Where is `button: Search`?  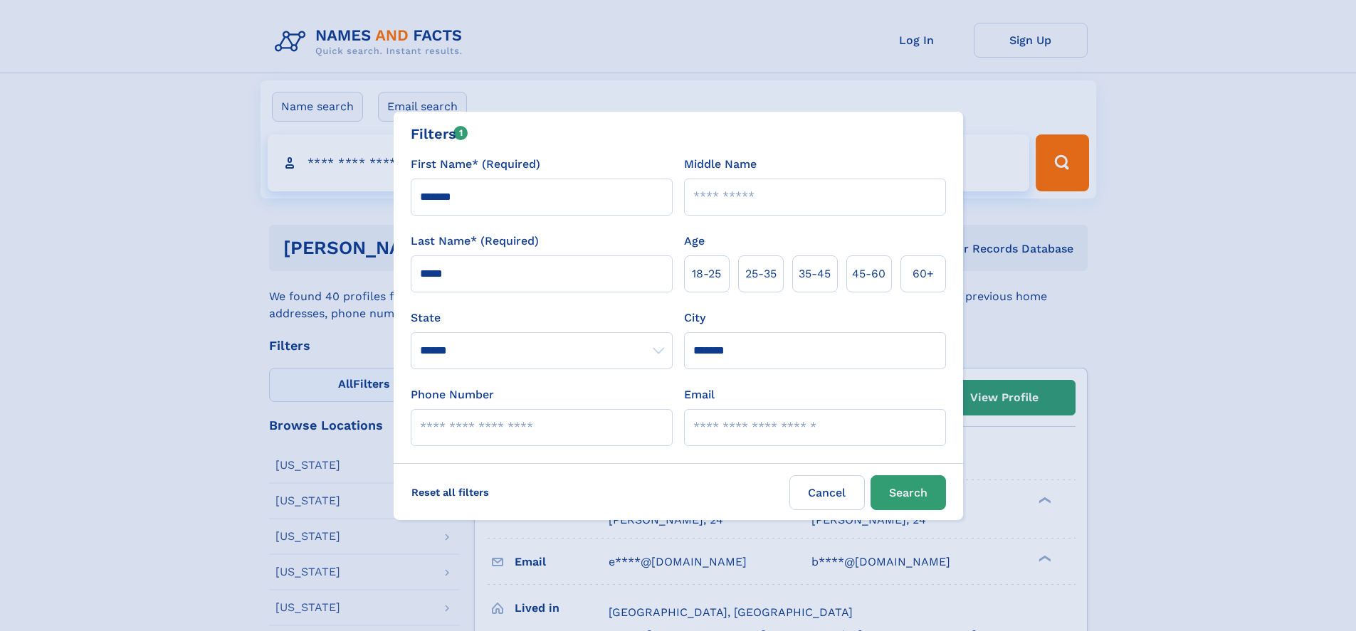
button: Search is located at coordinates (908, 492).